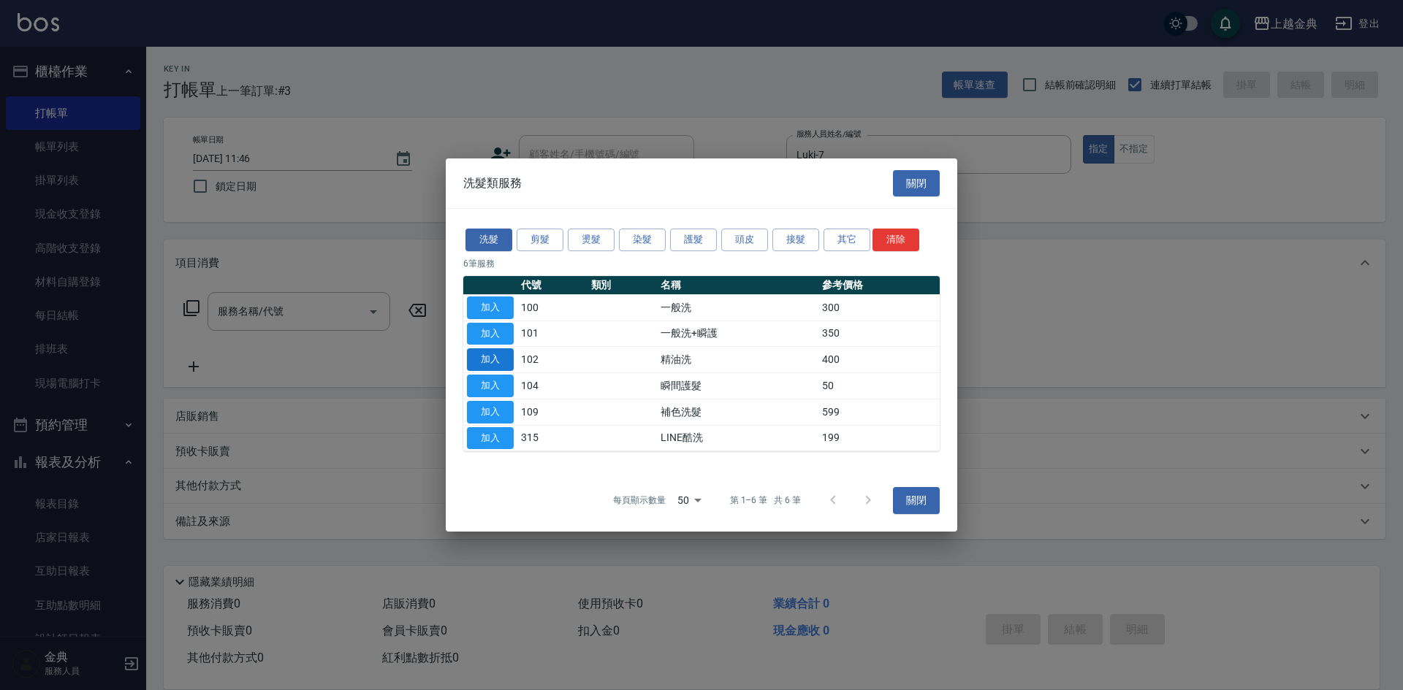  I want to click on td: 109, so click(552, 412).